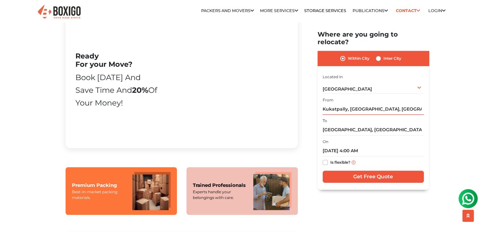 The height and width of the screenshot is (232, 484). What do you see at coordinates (279, 11) in the screenshot?
I see `a: More services` at bounding box center [279, 11].